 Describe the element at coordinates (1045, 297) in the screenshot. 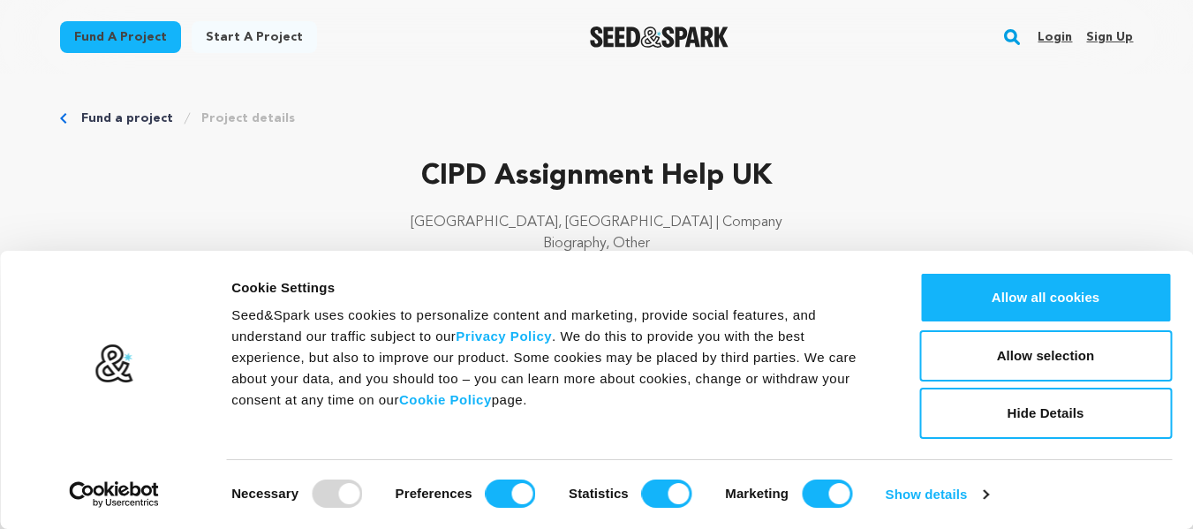

I see `button: Allow all cookies` at that location.